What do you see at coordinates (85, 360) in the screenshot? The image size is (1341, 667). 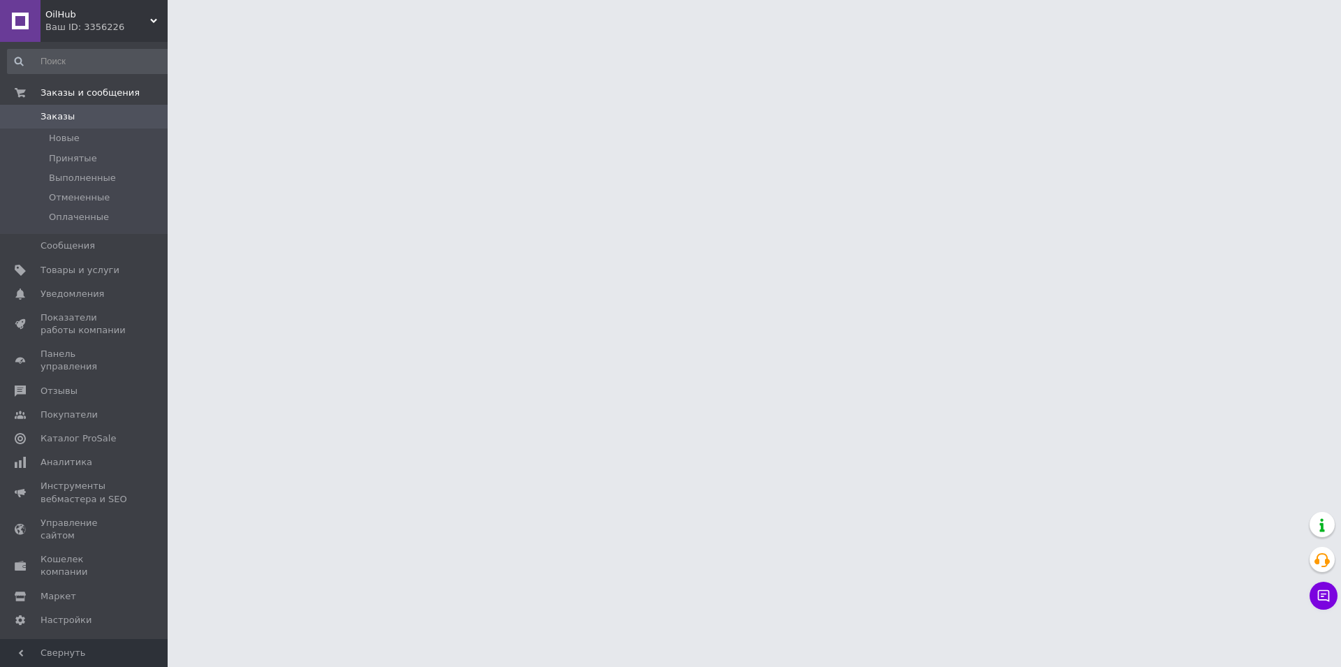 I see `span: Панель управления` at bounding box center [85, 360].